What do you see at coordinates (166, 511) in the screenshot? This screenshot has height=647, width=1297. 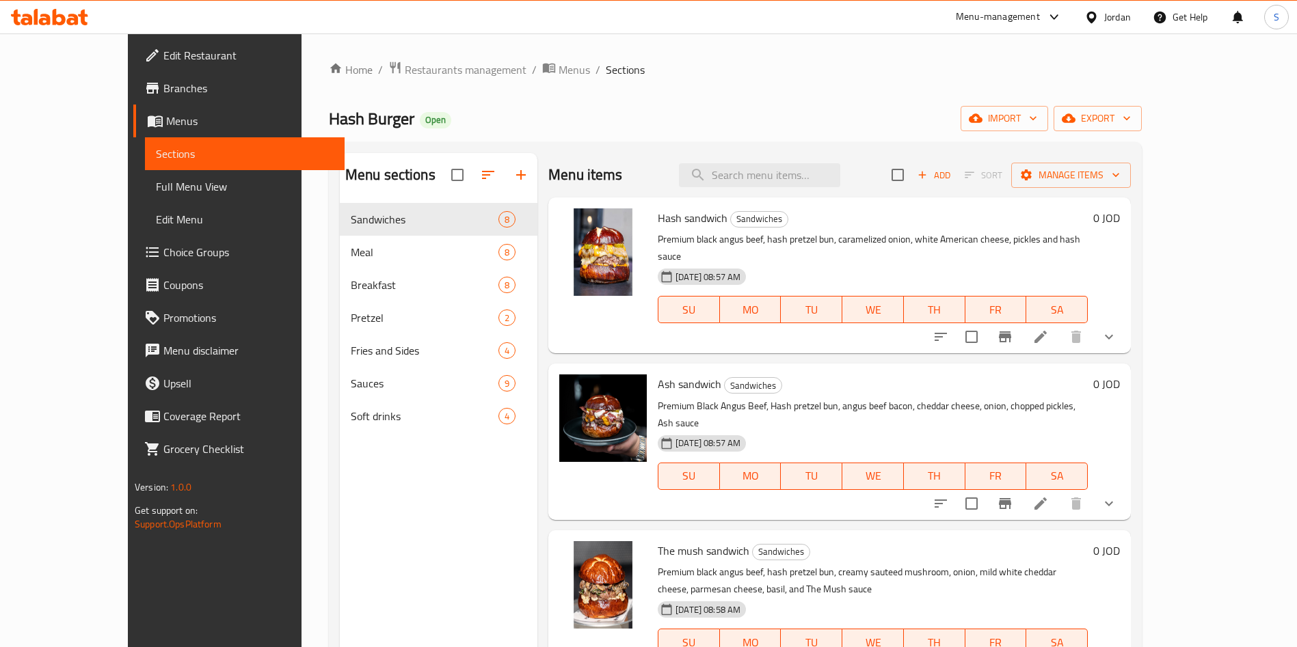 I see `span: Get support on:` at bounding box center [166, 511].